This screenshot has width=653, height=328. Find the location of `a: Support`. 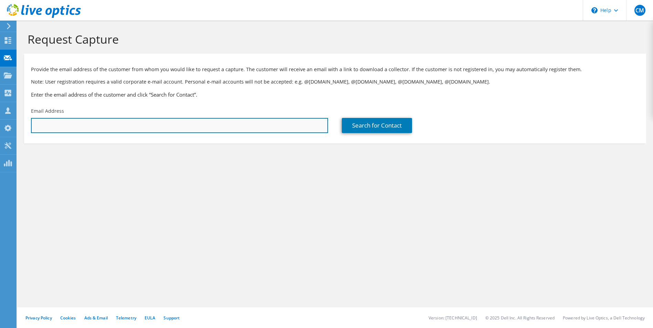

a: Support is located at coordinates (171, 318).